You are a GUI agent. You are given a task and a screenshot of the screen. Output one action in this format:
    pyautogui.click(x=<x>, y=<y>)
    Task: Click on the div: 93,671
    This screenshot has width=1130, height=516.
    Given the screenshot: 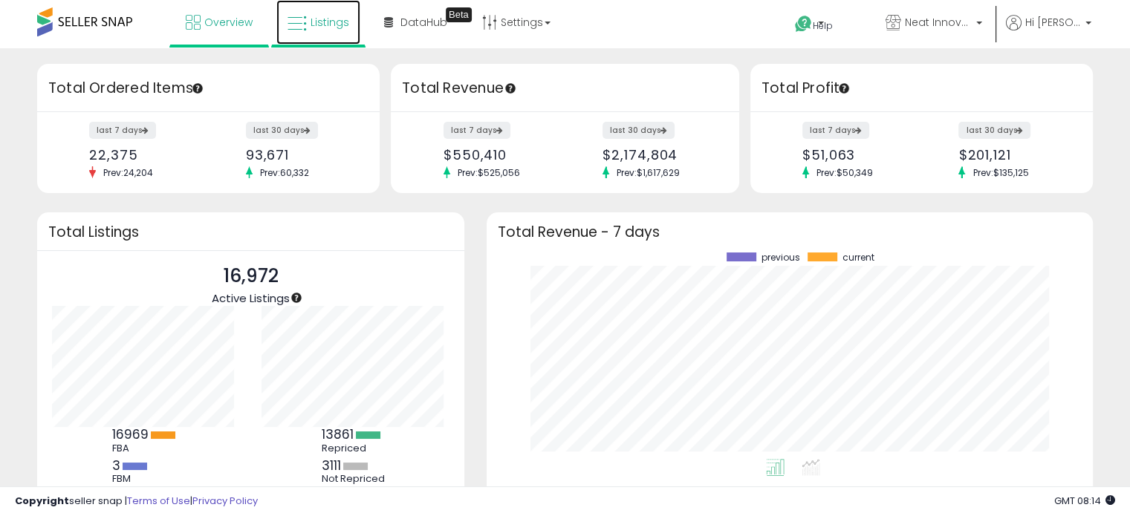 What is the action you would take?
    pyautogui.click(x=299, y=155)
    